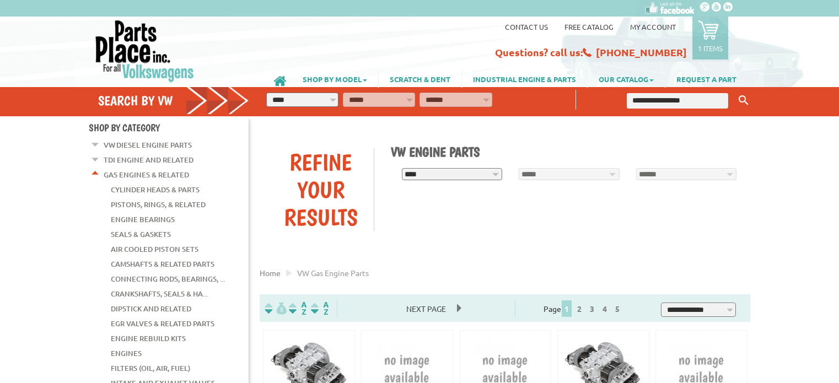 This screenshot has height=383, width=839. What do you see at coordinates (163, 264) in the screenshot?
I see `a: Camshafts & Related Parts` at bounding box center [163, 264].